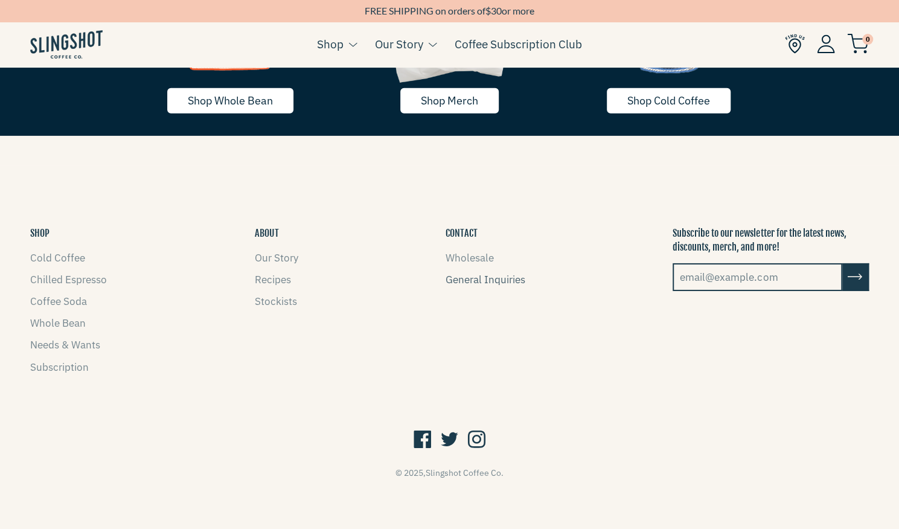 This screenshot has height=529, width=899. Describe the element at coordinates (464, 473) in the screenshot. I see `a: Slingshot Coffee Co.` at that location.